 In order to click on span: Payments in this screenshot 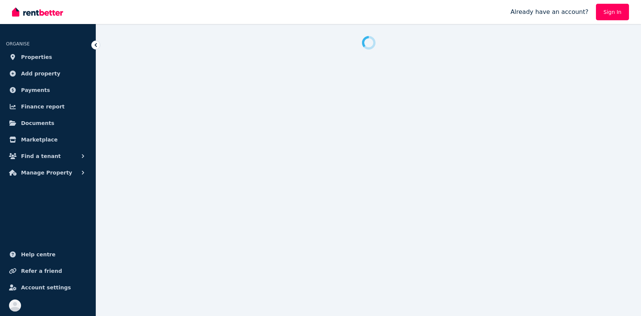, I will do `click(35, 90)`.